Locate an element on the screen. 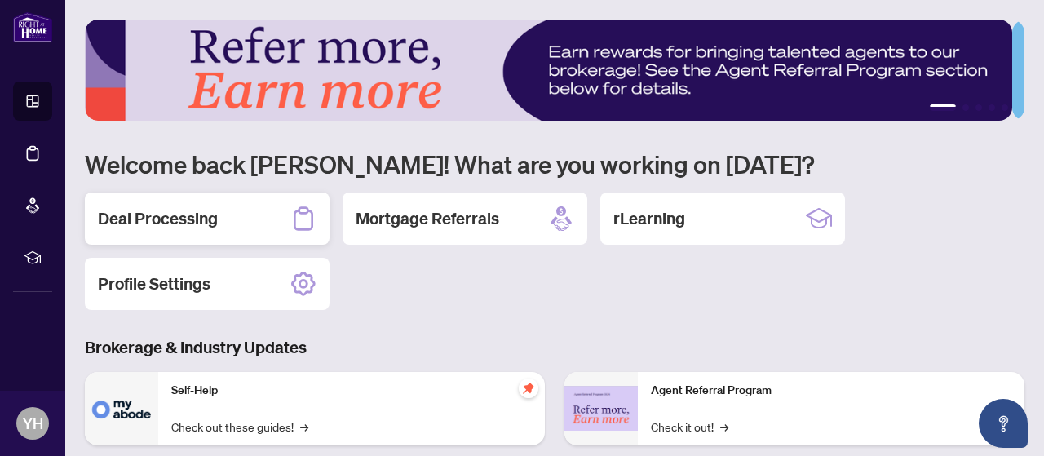 Image resolution: width=1044 pixels, height=456 pixels. button: 4 is located at coordinates (992, 108).